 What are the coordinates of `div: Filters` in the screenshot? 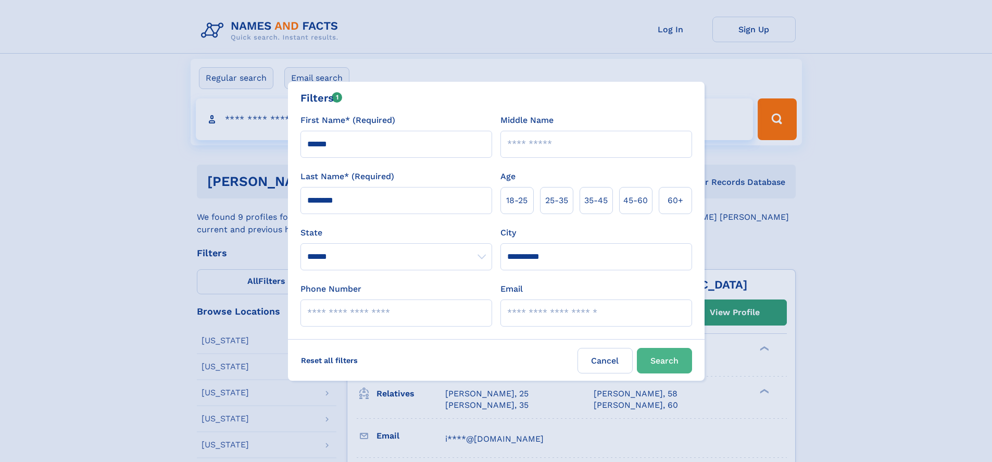 It's located at (321, 98).